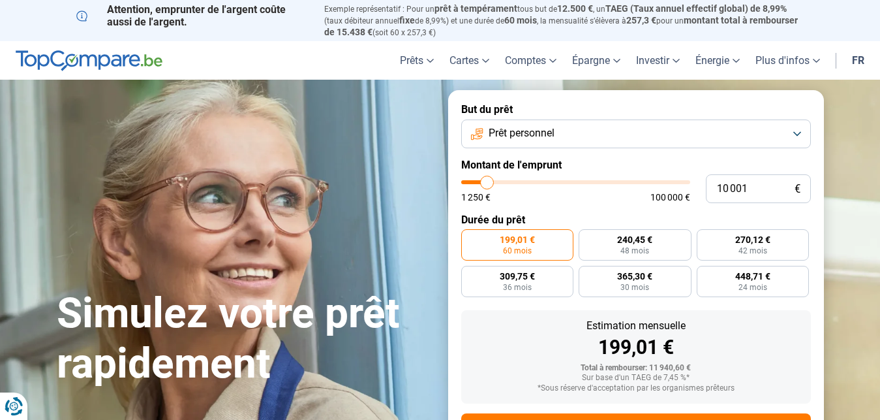 The height and width of the screenshot is (420, 880). What do you see at coordinates (753, 276) in the screenshot?
I see `span: 448,71 €` at bounding box center [753, 276].